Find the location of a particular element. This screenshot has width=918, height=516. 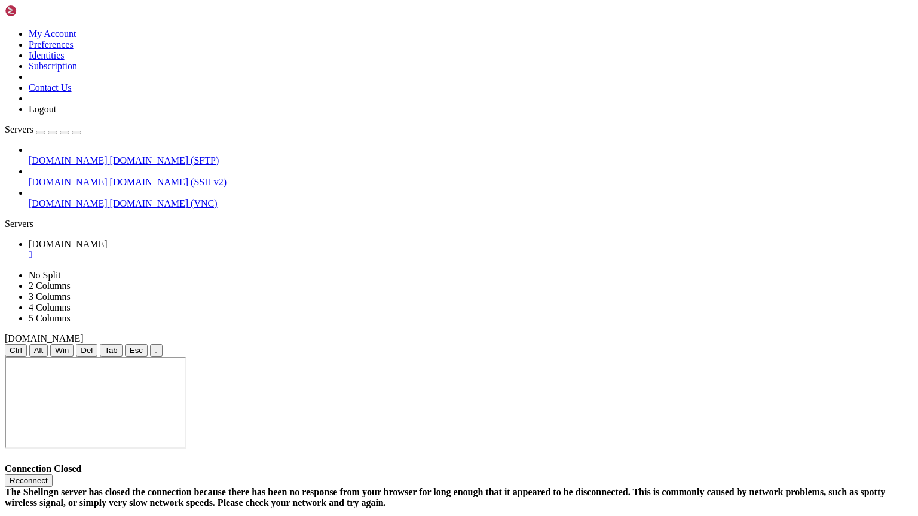

a: No Split is located at coordinates (45, 275).